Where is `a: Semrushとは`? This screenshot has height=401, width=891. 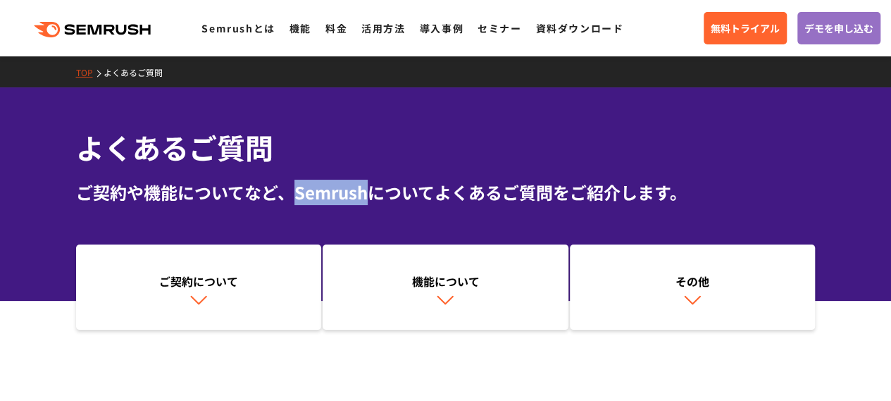
a: Semrushとは is located at coordinates (238, 28).